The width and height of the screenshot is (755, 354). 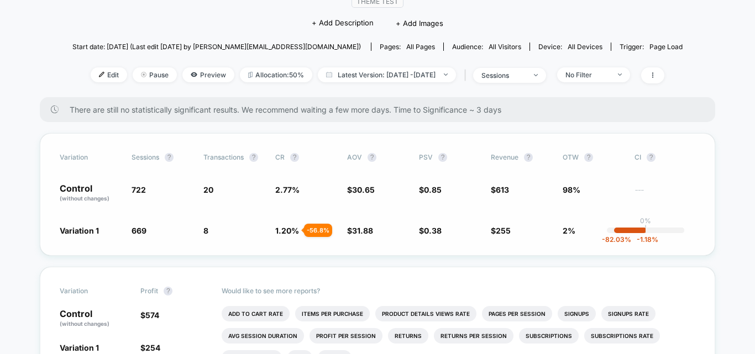 I want to click on span: 254, so click(x=153, y=348).